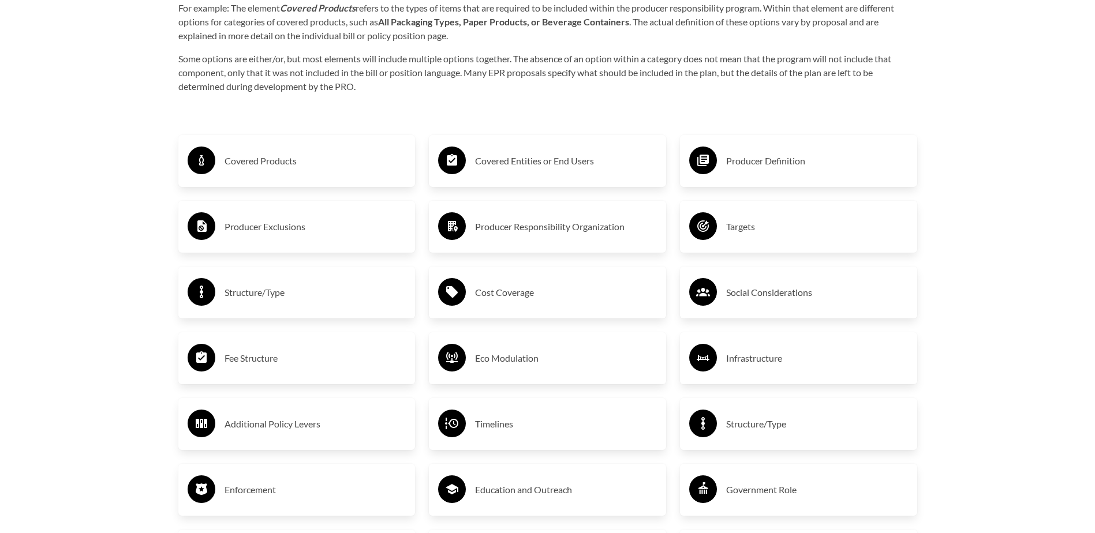 This screenshot has width=1095, height=533. I want to click on h3: Eco Modulation, so click(566, 358).